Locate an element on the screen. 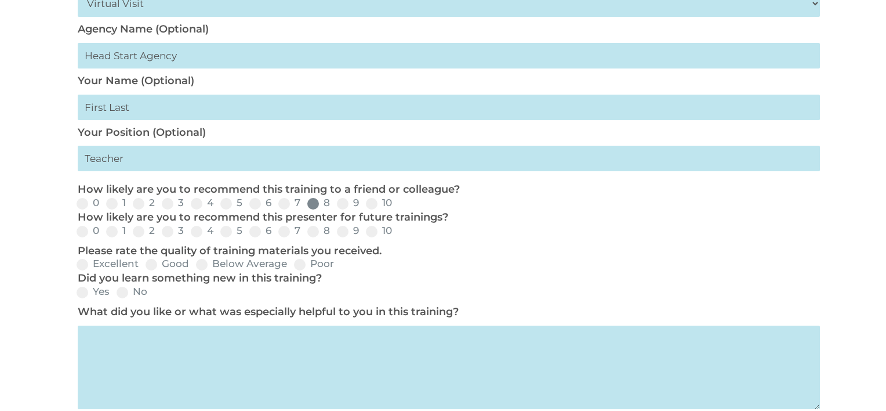 The width and height of the screenshot is (886, 411). label: What did you like or what was especially helpful to you in this training? is located at coordinates (268, 311).